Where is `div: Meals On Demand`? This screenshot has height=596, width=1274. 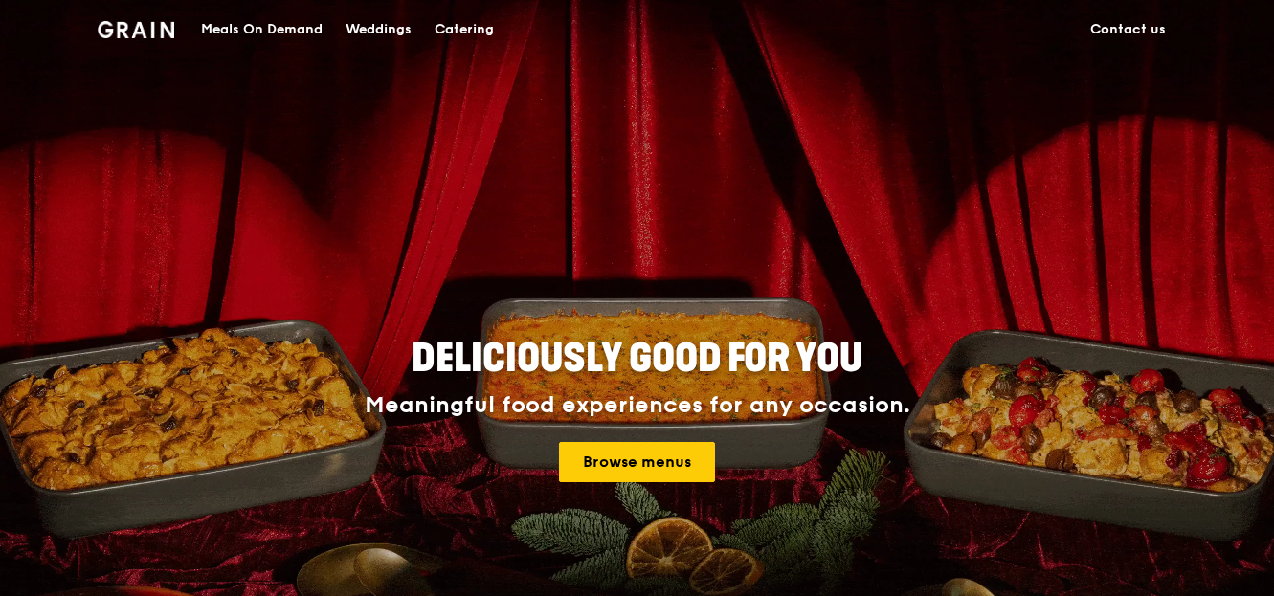 div: Meals On Demand is located at coordinates (261, 30).